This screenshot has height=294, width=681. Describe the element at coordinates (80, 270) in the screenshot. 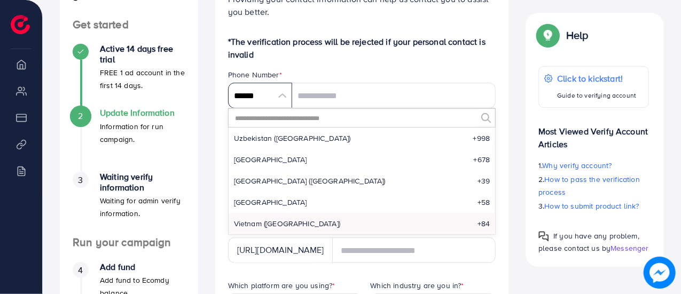

I see `span: 4` at that location.